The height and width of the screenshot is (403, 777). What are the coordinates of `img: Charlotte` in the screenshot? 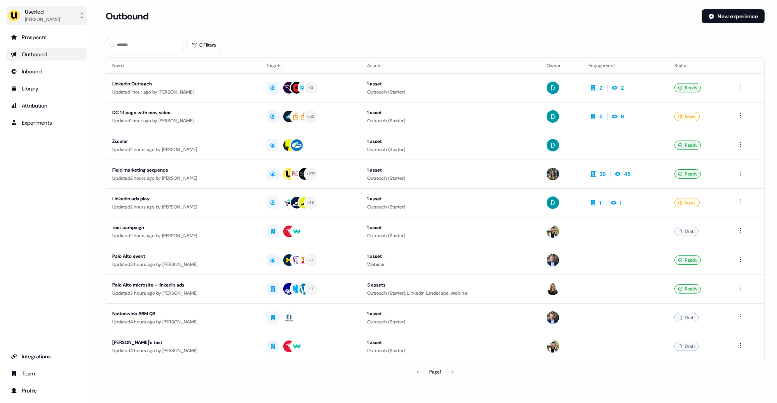 It's located at (553, 174).